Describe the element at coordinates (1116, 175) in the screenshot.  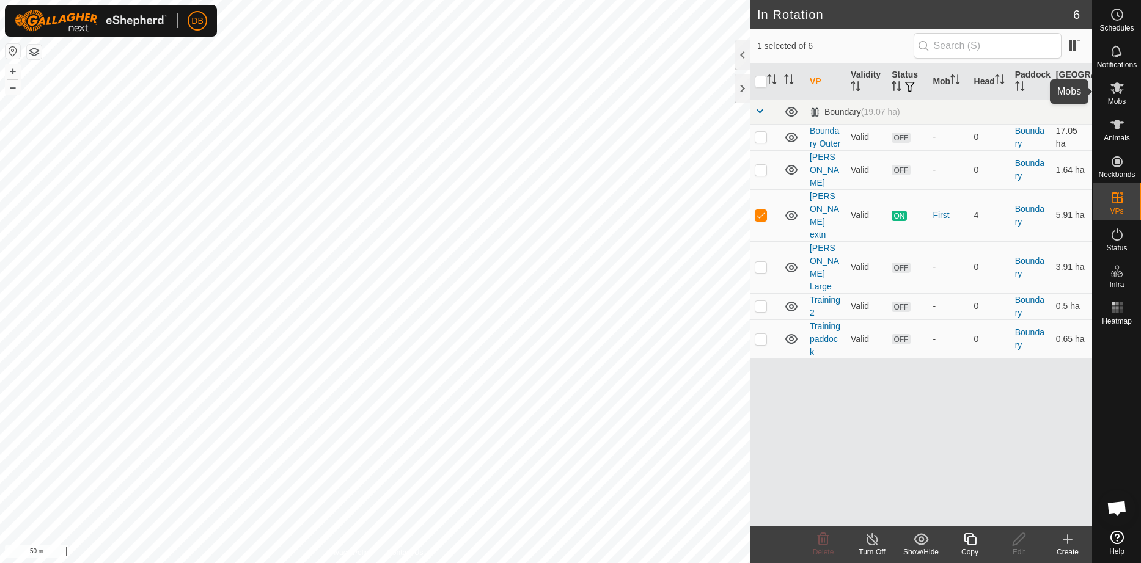
I see `span: Neckbands` at that location.